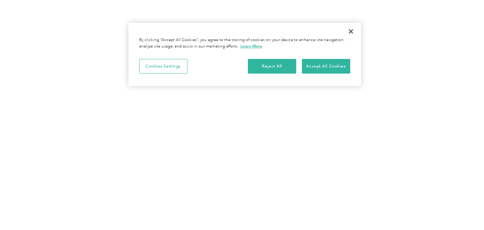 The image size is (484, 230). What do you see at coordinates (245, 54) in the screenshot?
I see `div: Cookie banner` at bounding box center [245, 54].